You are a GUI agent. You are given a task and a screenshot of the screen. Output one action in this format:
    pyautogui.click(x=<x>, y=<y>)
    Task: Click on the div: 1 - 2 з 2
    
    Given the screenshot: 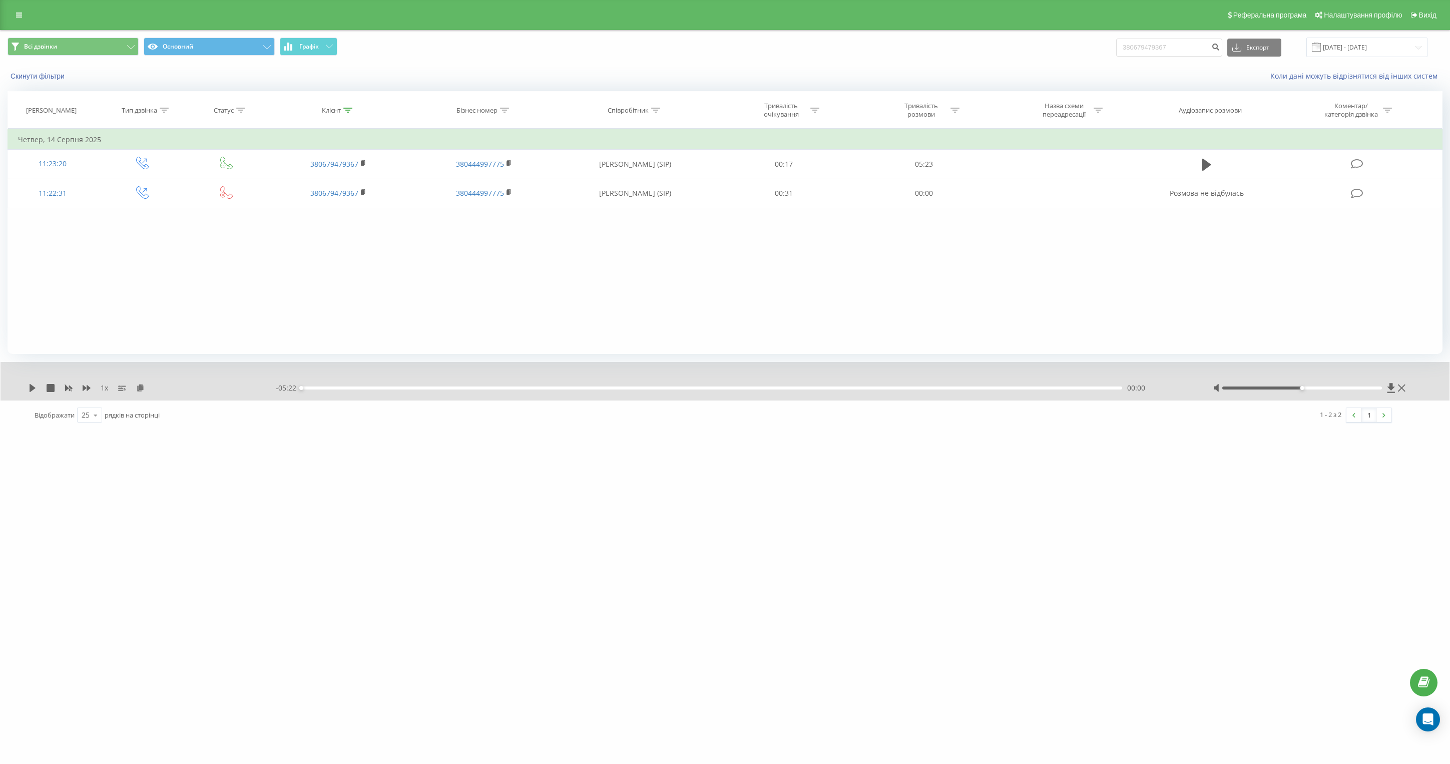 What is the action you would take?
    pyautogui.click(x=1330, y=414)
    